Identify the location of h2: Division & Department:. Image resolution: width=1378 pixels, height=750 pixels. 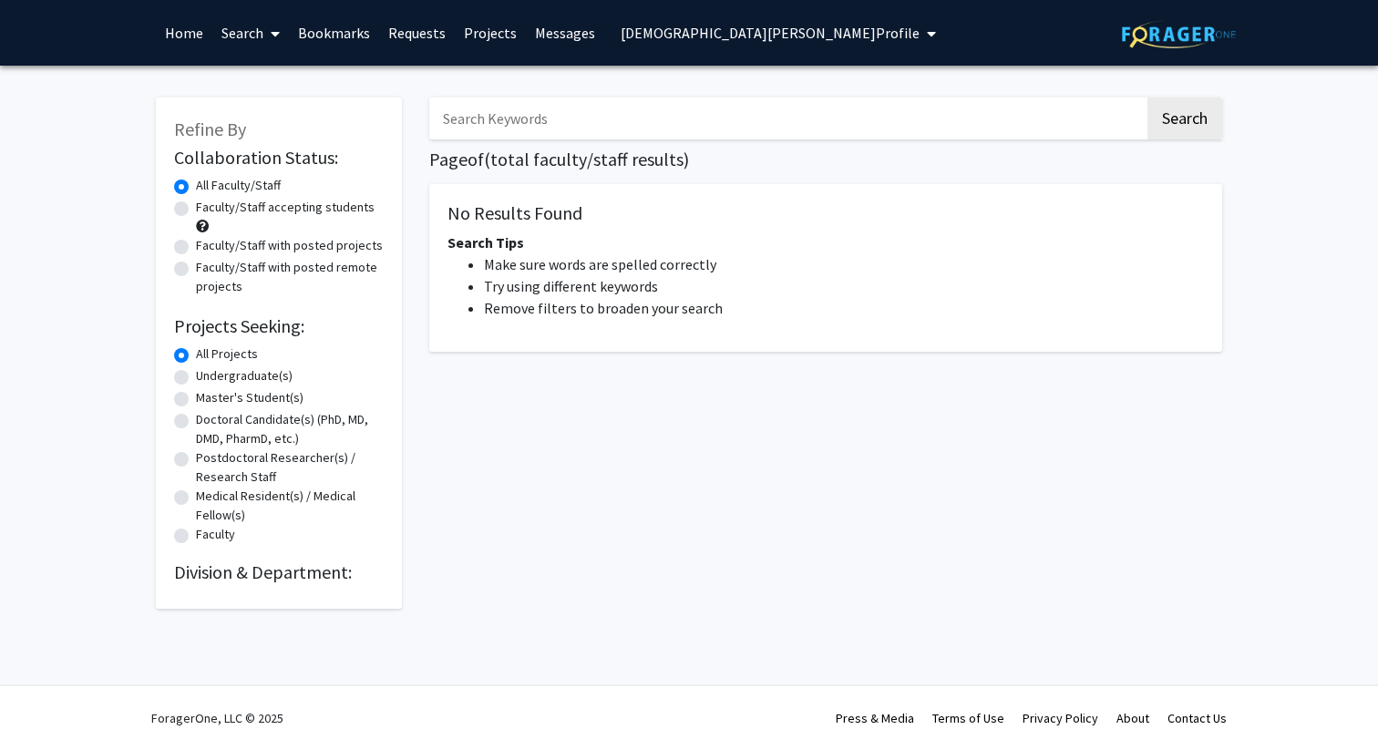
(279, 572).